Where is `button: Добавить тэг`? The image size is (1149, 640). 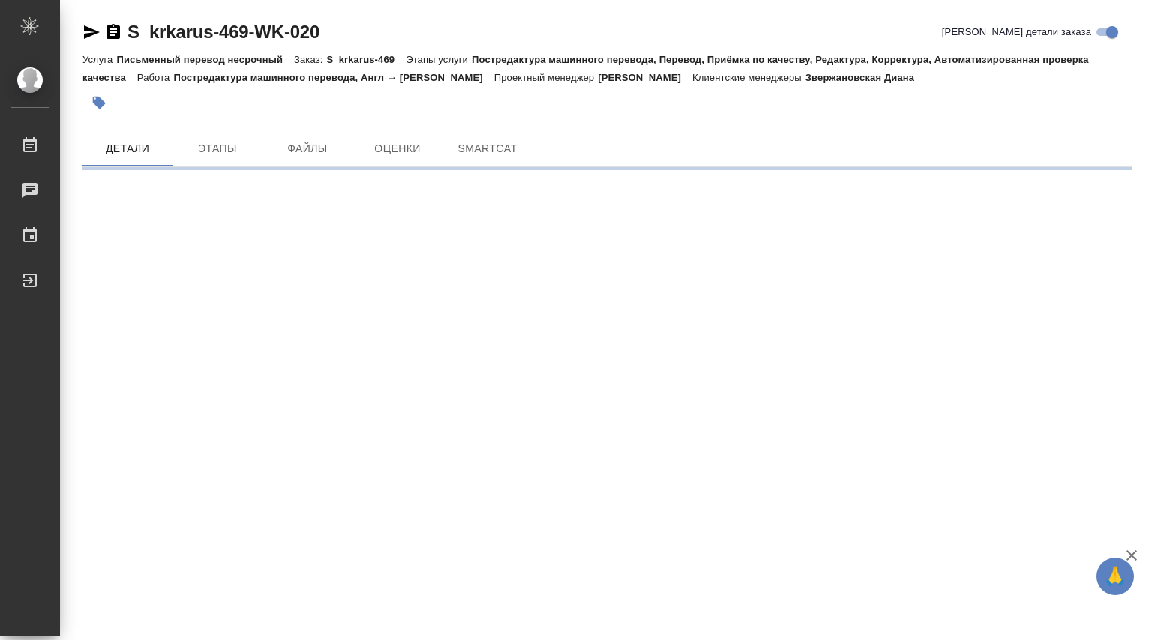 button: Добавить тэг is located at coordinates (99, 103).